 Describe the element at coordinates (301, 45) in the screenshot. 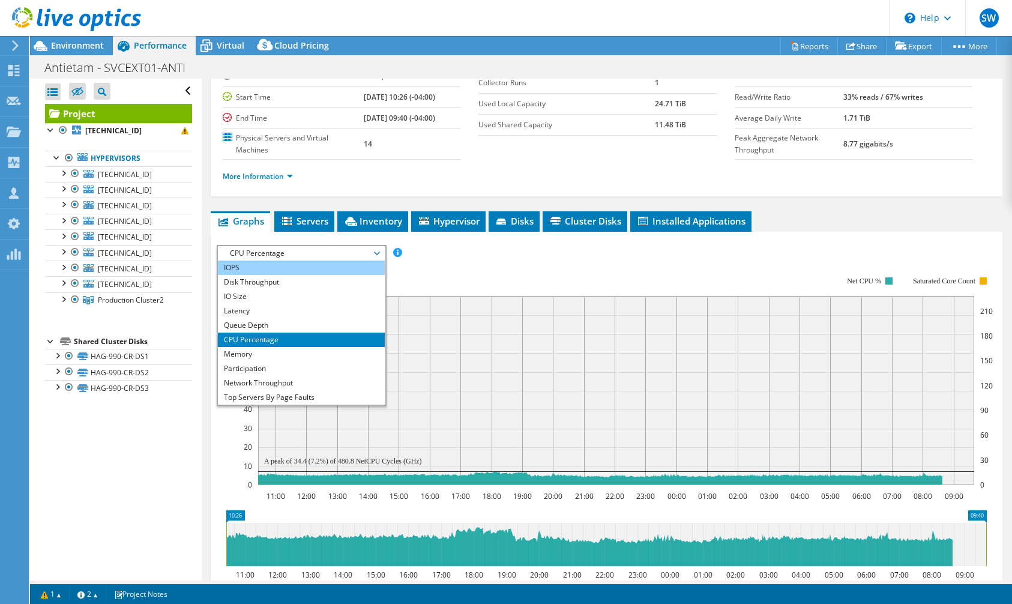

I see `span: Cloud Pricing` at that location.